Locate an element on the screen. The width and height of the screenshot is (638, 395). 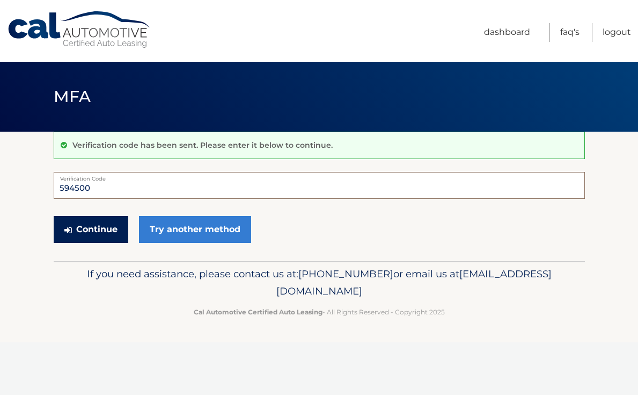
p: - All Rights Reserved - Copyright 2025 is located at coordinates (320, 311).